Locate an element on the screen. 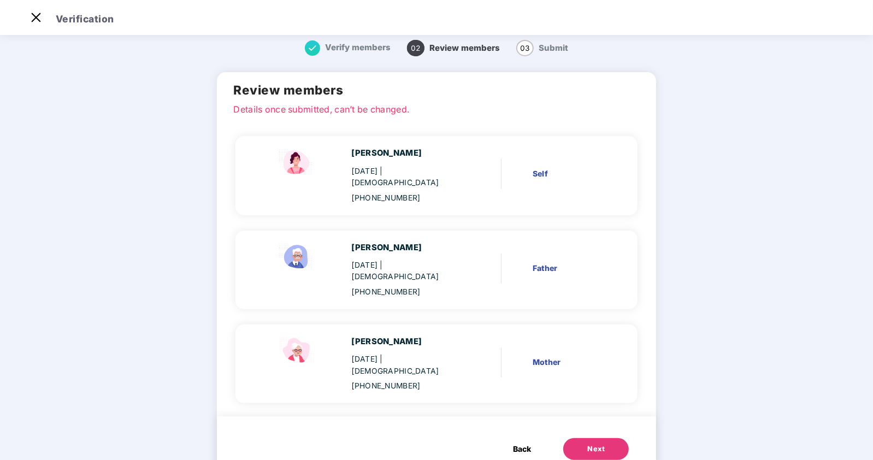  span: Back is located at coordinates (522, 449).